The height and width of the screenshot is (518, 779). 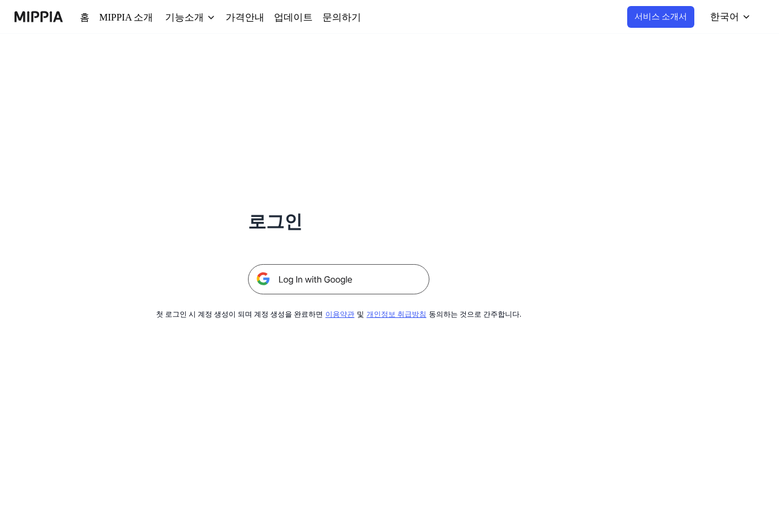 I want to click on h1: 로그인, so click(x=339, y=221).